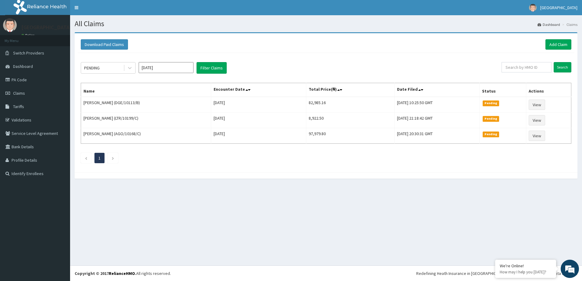 This screenshot has width=582, height=281. Describe the element at coordinates (122, 273) in the screenshot. I see `a: RelianceHMO` at that location.